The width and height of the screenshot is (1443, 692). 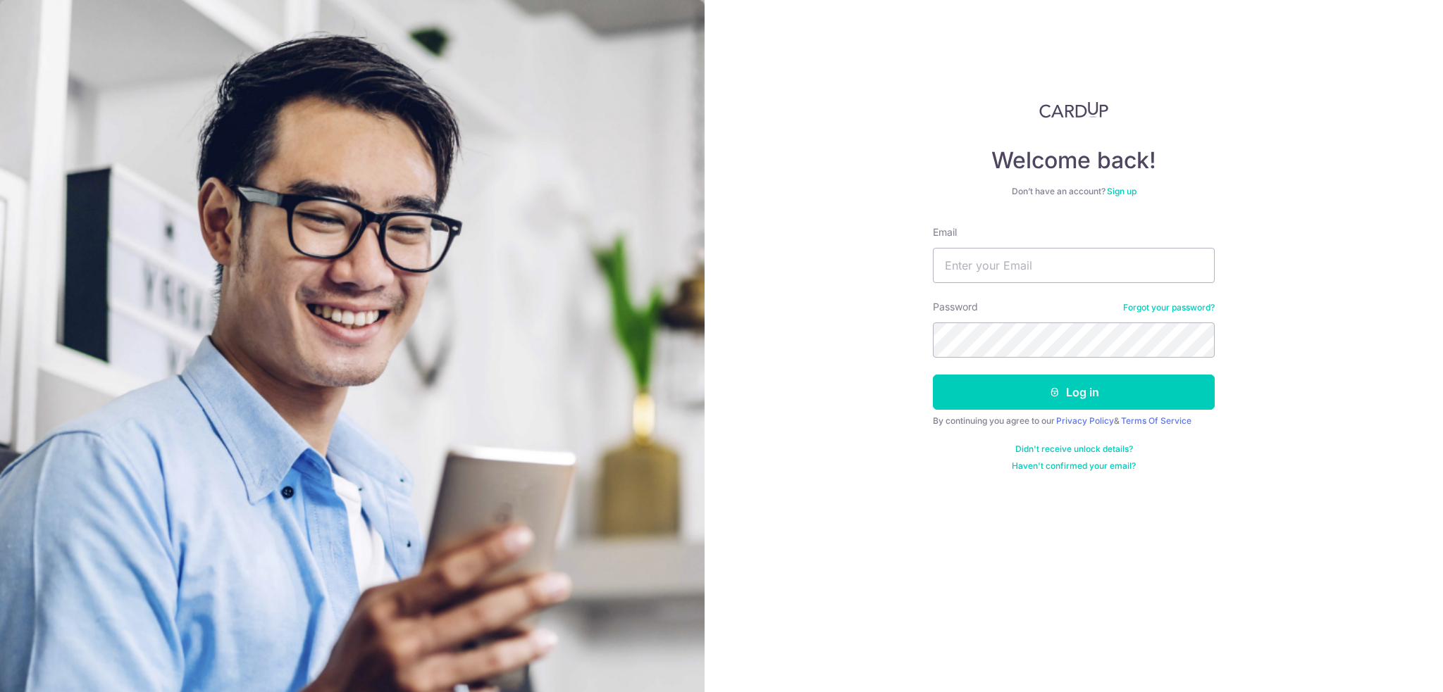 I want to click on img: CardUp Logo, so click(x=1074, y=110).